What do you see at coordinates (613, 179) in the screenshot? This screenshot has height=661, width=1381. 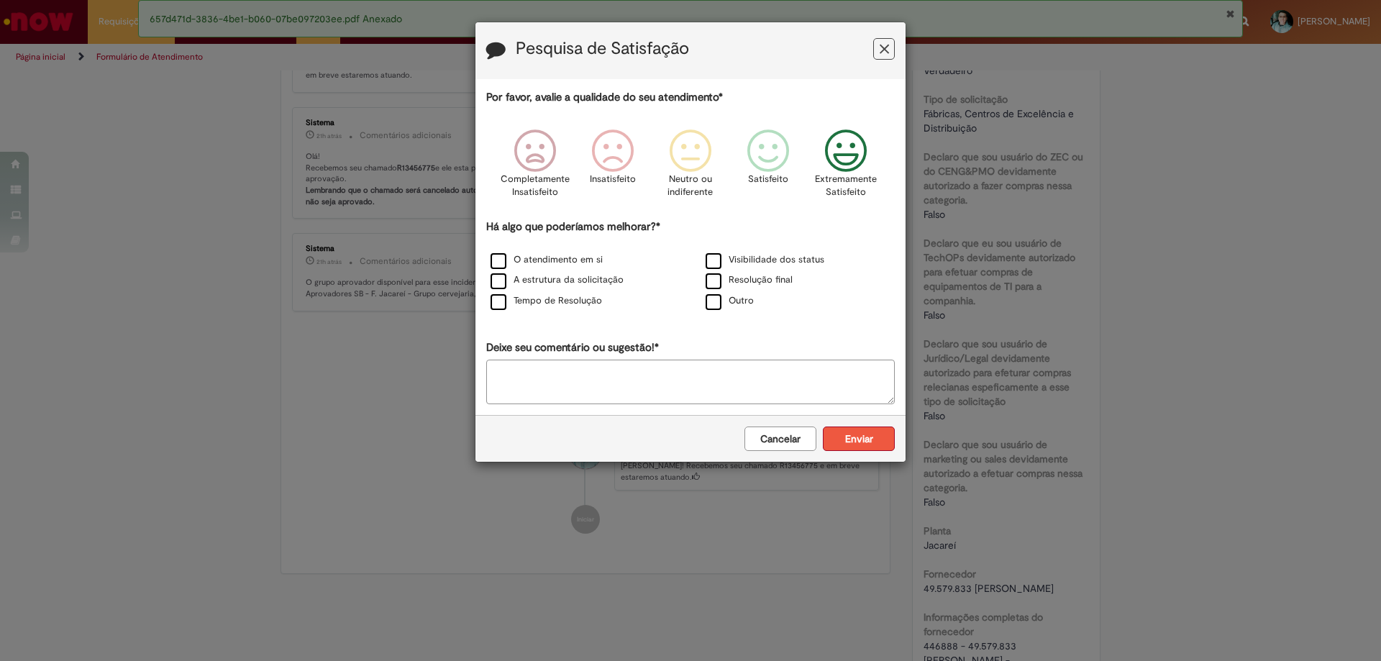 I see `p: Insatisfeito` at bounding box center [613, 179].